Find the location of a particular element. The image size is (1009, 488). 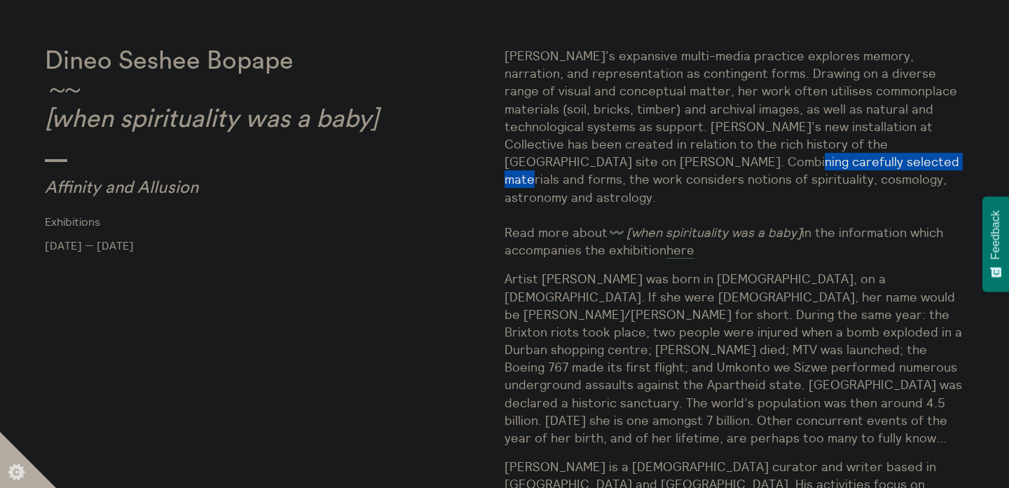

p: Dineo Seshee Bopape is located at coordinates (275, 90).